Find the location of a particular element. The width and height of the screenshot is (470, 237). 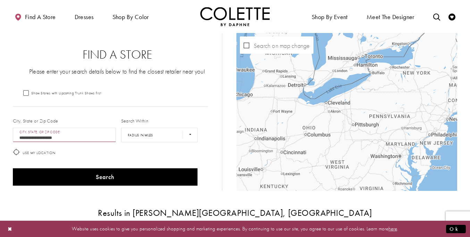

a: Meet the designer is located at coordinates (390, 16).